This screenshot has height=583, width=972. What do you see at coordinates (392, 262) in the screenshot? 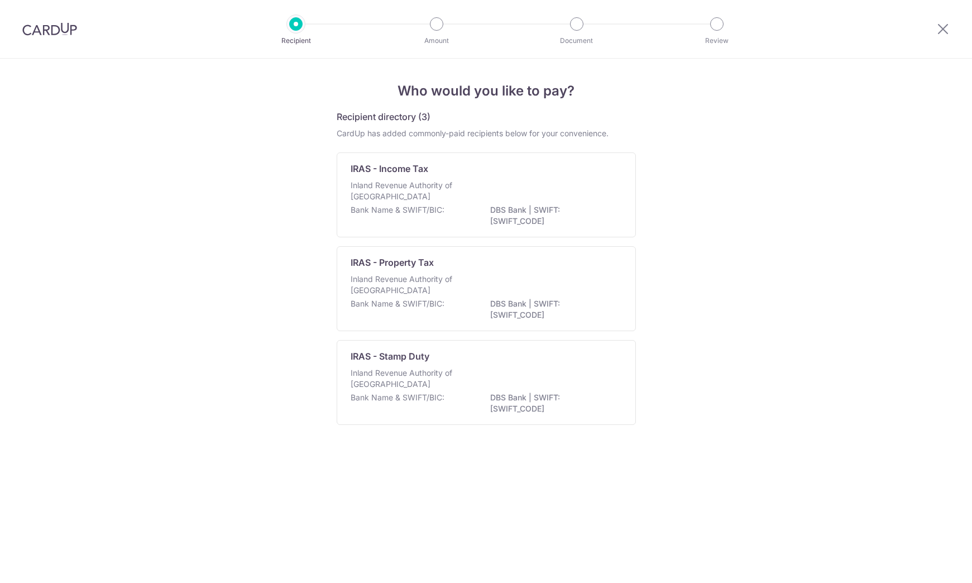
I see `p: IRAS - Property Tax` at bounding box center [392, 262].